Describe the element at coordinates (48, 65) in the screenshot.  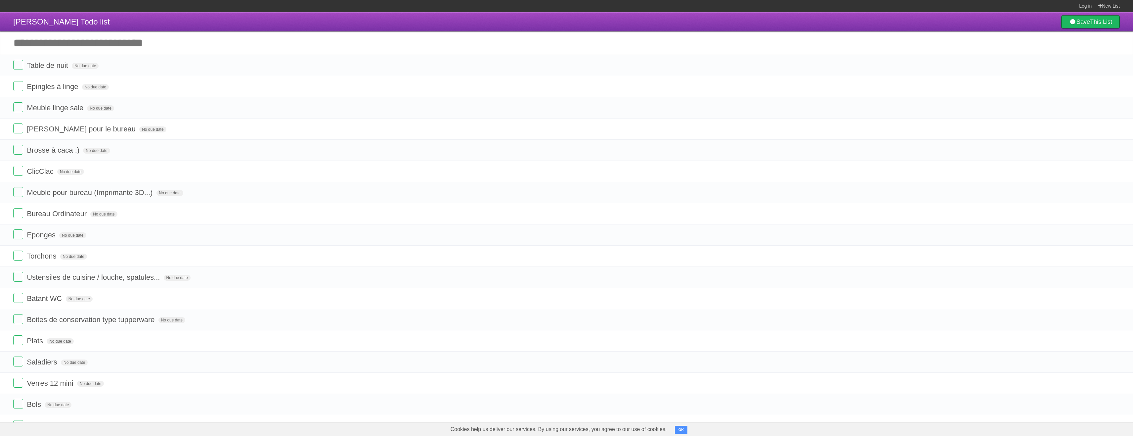
I see `span: Table de nuit` at that location.